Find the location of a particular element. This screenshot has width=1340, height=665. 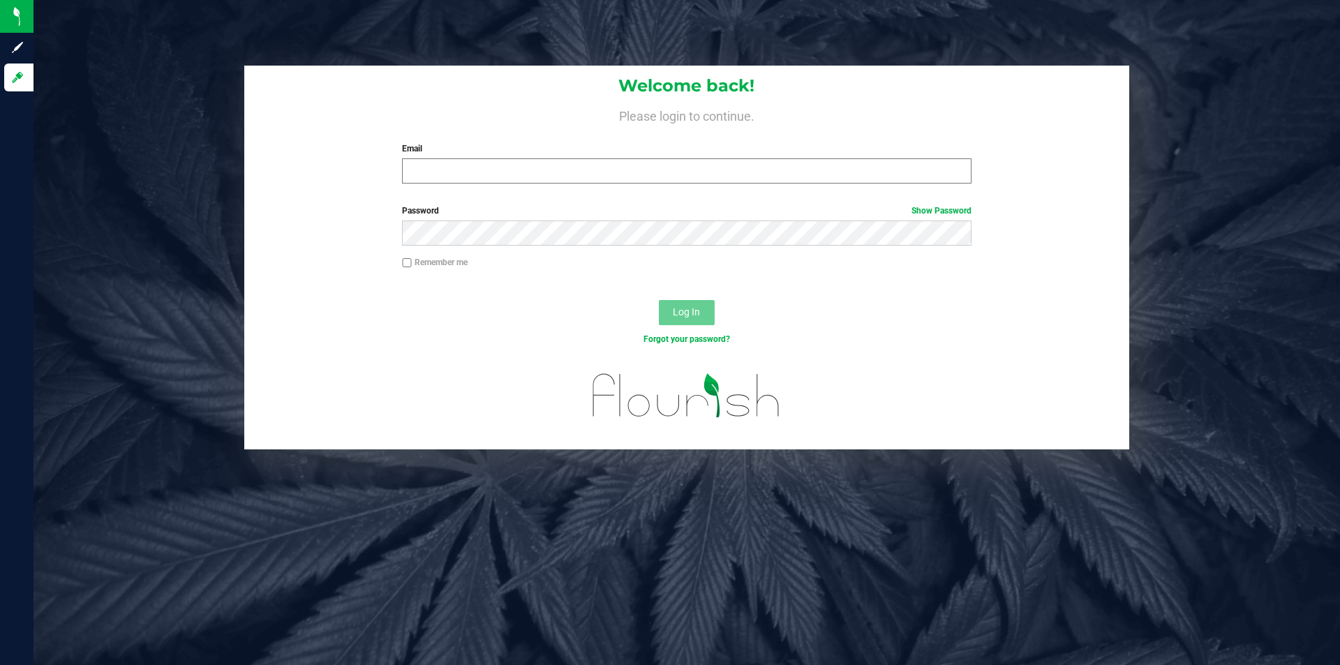

span: Log In is located at coordinates (686, 312).